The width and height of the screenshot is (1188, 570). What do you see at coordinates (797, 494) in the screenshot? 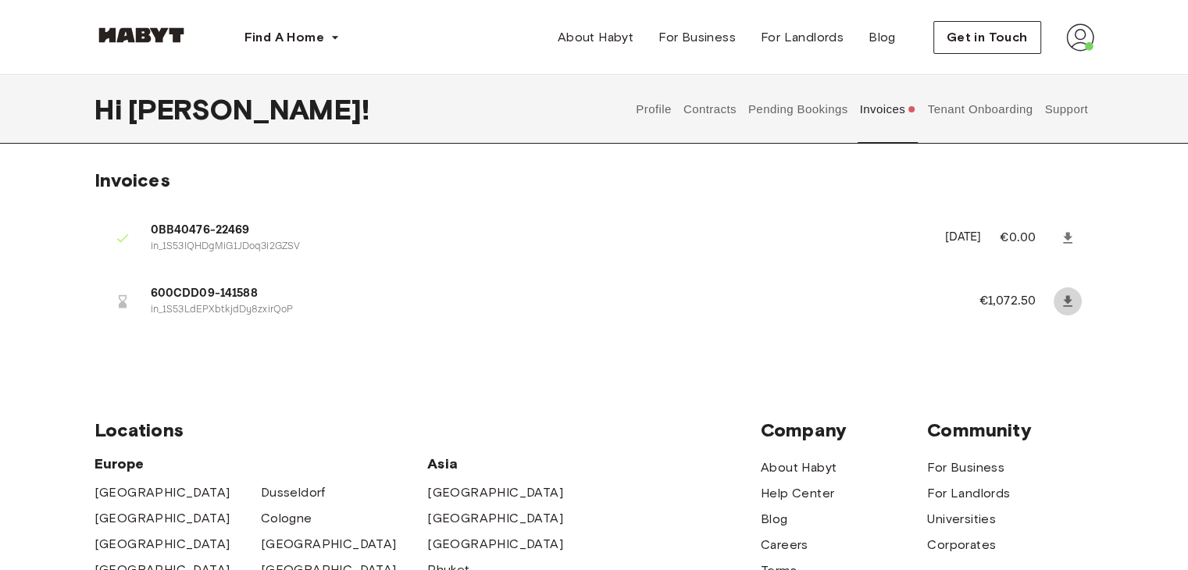
I see `a: Help Center` at bounding box center [797, 494].